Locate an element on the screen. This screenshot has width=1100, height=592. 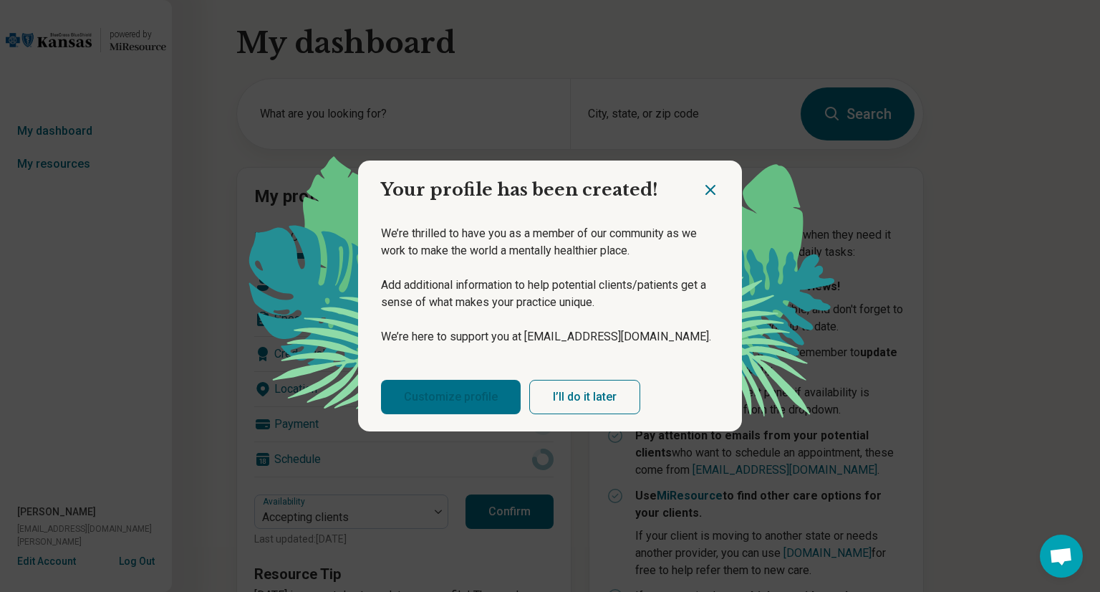
p: Add additional information to help potential clients/patients get a sense of what makes your prac... is located at coordinates (550, 294).